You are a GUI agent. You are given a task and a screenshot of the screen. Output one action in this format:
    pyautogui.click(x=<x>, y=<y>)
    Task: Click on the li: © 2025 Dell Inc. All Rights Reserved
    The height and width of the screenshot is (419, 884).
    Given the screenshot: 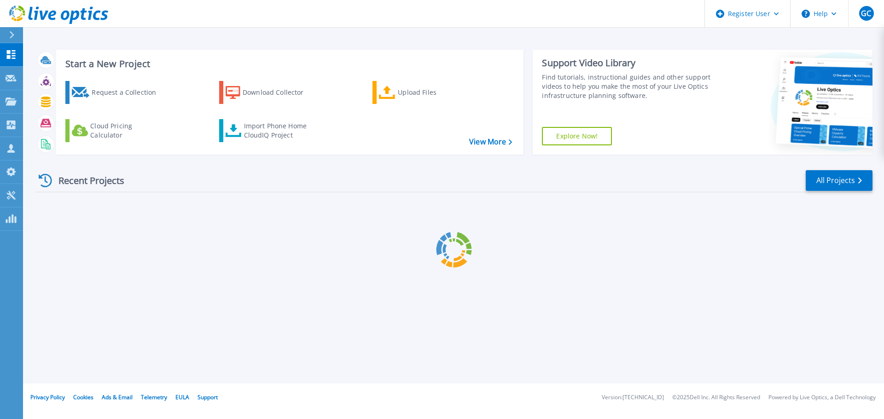 What is the action you would take?
    pyautogui.click(x=716, y=398)
    